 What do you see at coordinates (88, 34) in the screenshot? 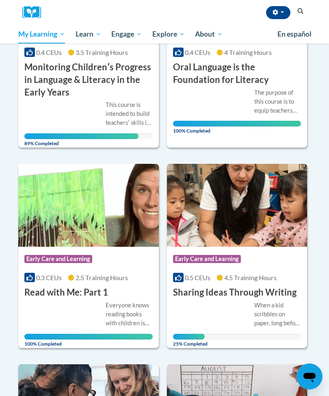
I see `a: Learn` at bounding box center [88, 34].